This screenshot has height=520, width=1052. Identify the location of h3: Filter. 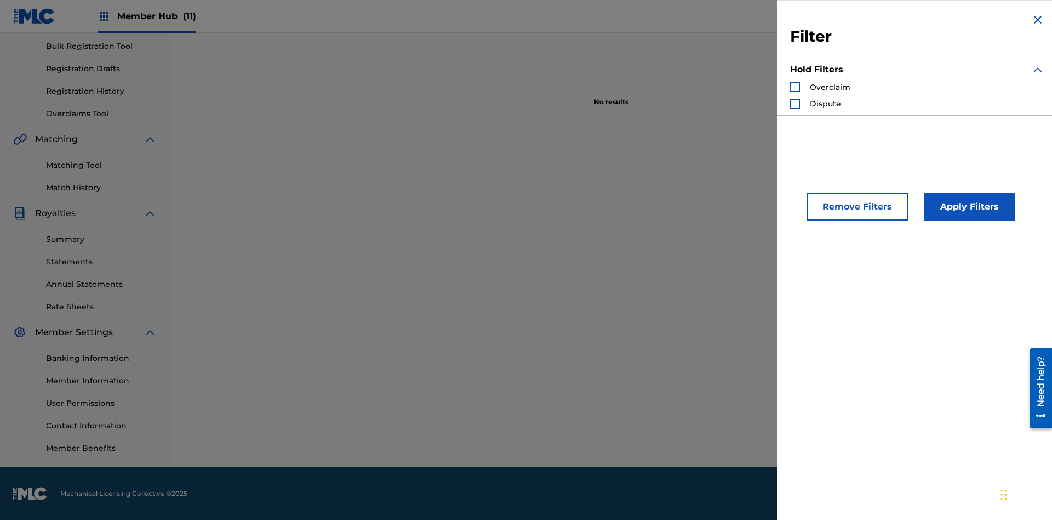
(917, 37).